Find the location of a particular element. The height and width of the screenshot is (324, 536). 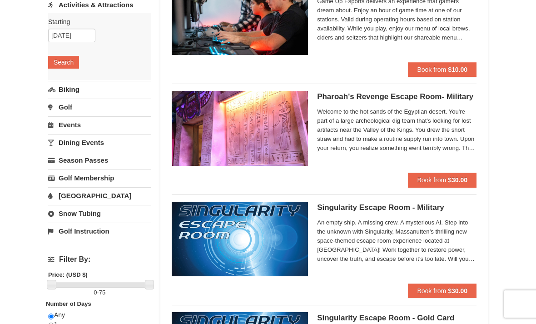

a: Events is located at coordinates (100, 125).